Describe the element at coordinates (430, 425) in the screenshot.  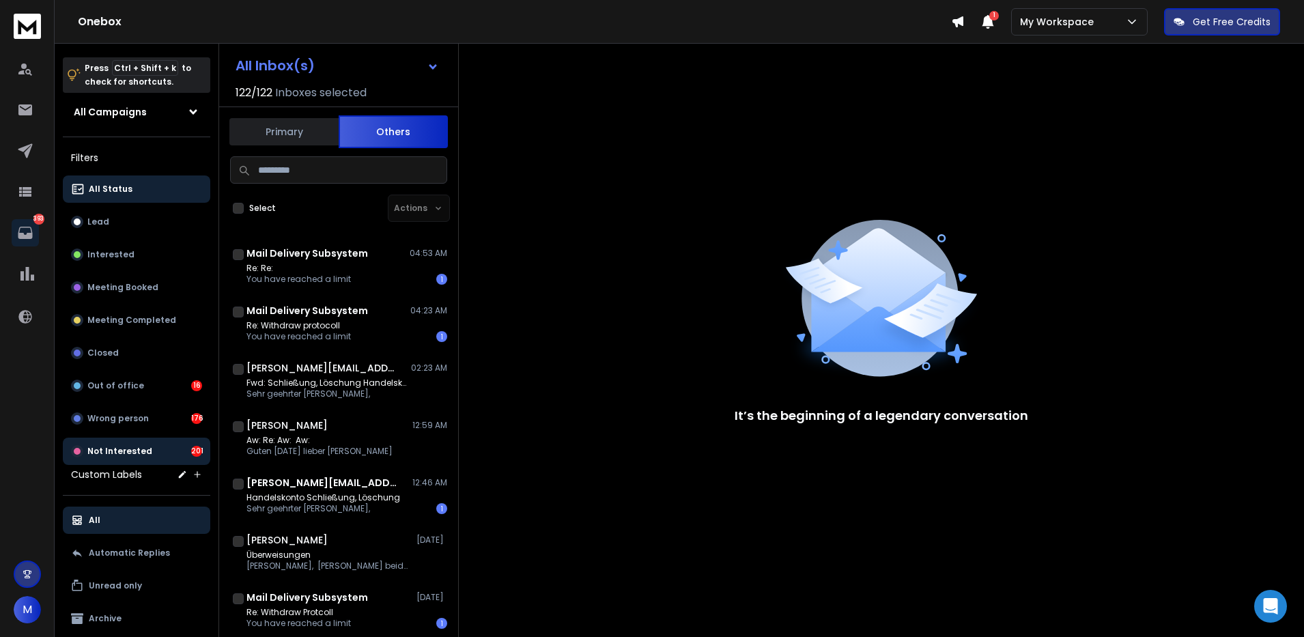
I see `p: 12:59 AM` at that location.